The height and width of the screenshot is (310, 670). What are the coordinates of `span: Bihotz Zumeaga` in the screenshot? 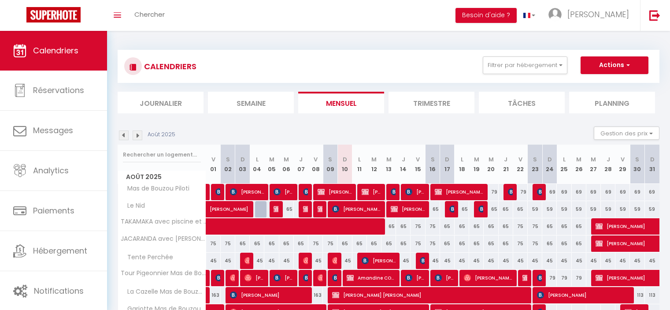 It's located at (305, 278).